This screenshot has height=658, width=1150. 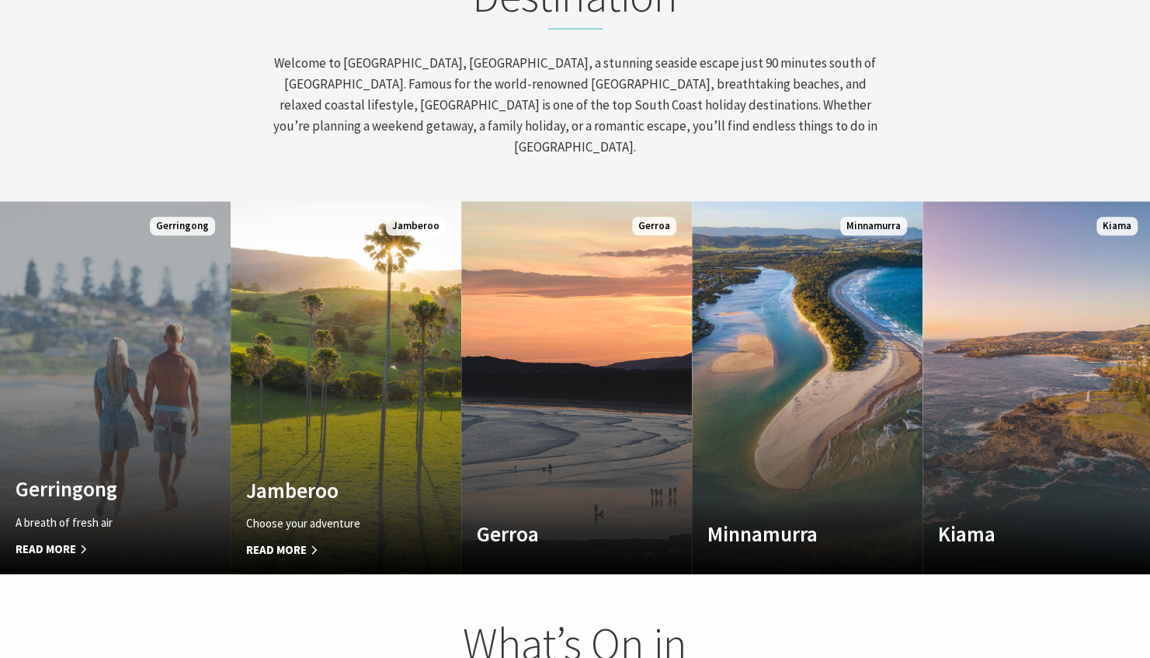 What do you see at coordinates (415, 226) in the screenshot?
I see `span: Jamberoo` at bounding box center [415, 226].